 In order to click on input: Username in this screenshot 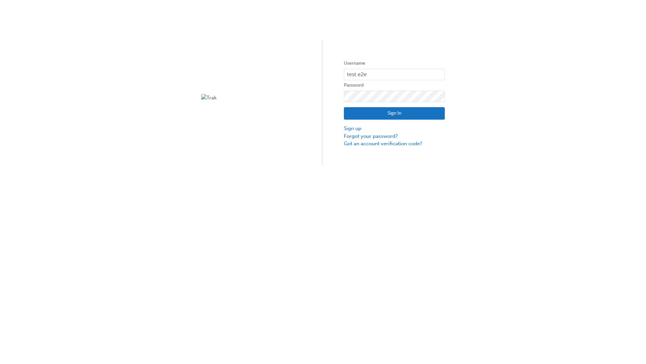, I will do `click(395, 74)`.